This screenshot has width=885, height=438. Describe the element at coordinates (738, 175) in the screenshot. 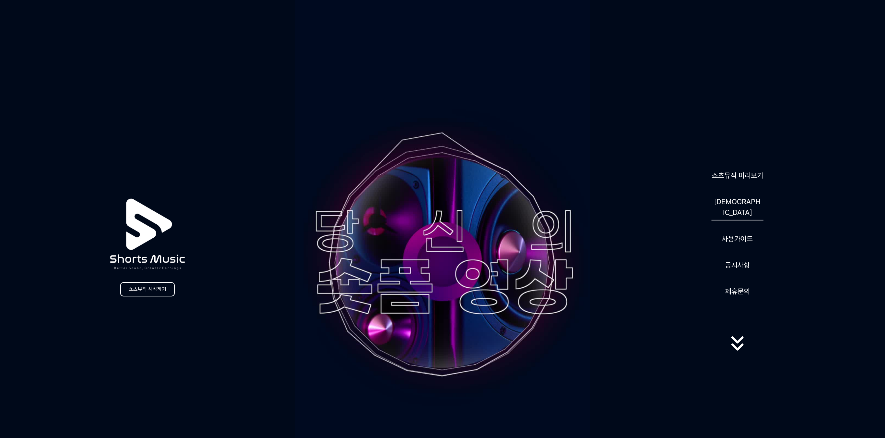

I see `a: 쇼츠뮤직 미리보기` at that location.